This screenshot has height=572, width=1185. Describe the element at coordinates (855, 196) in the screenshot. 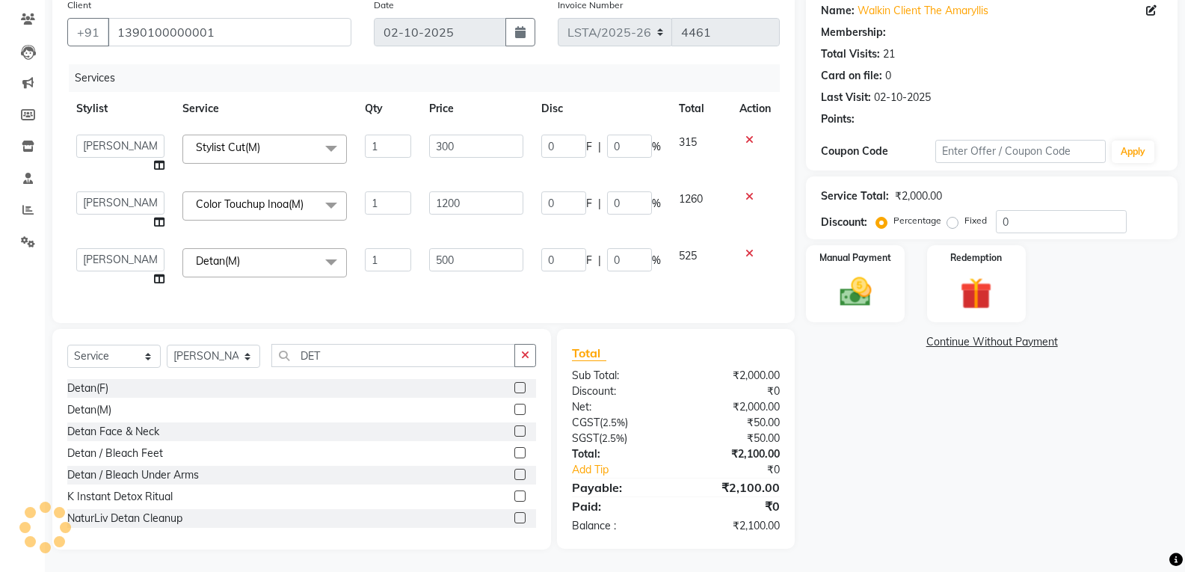

I see `div: Service Total:` at that location.